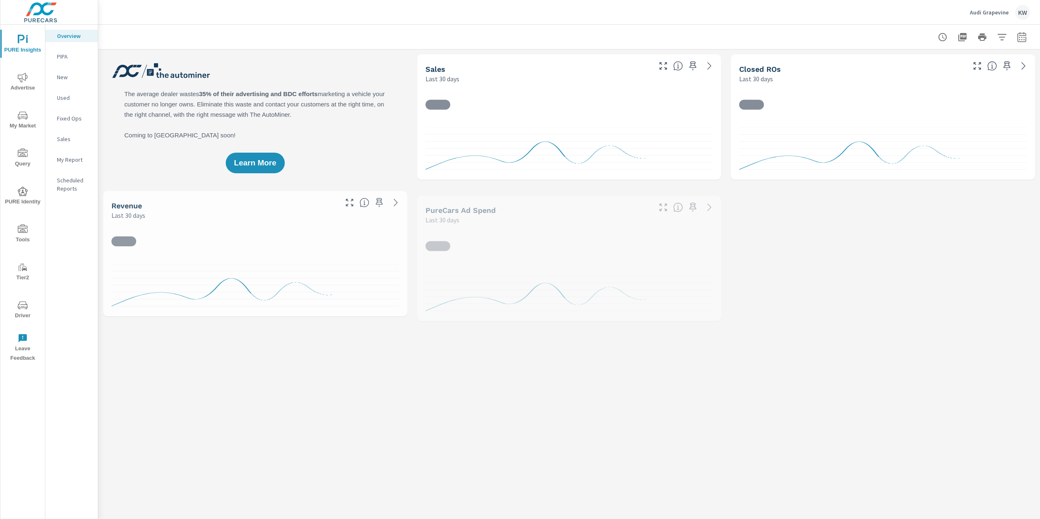 This screenshot has height=519, width=1040. What do you see at coordinates (435, 69) in the screenshot?
I see `h5: Sales` at bounding box center [435, 69].